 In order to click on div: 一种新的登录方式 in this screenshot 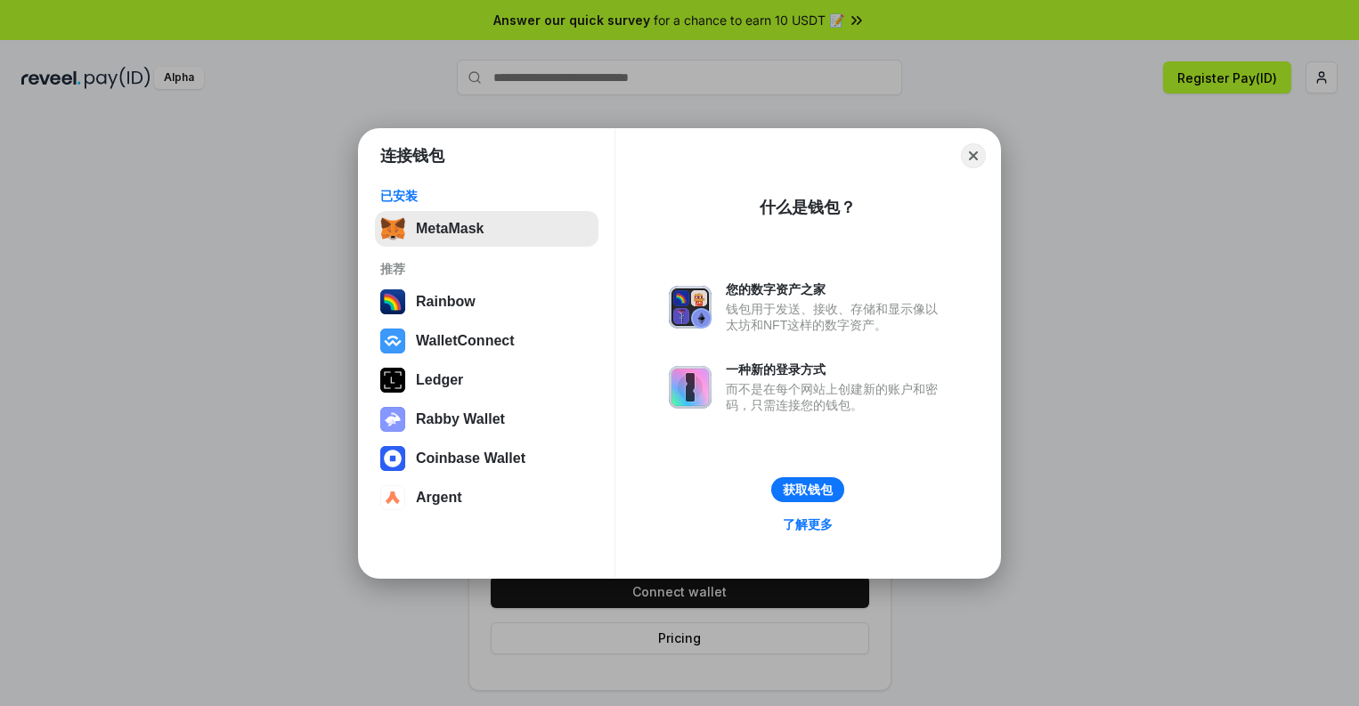, I will do `click(836, 370)`.